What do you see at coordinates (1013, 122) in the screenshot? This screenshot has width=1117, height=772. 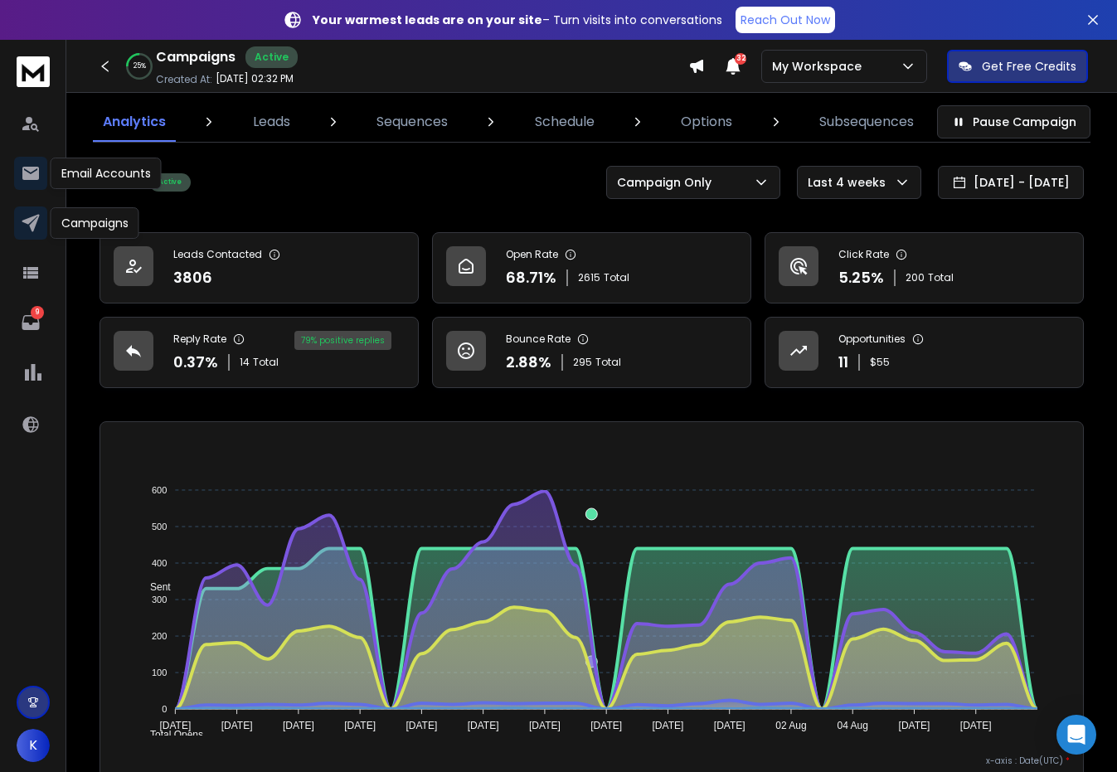 I see `button: Pause Campaign` at bounding box center [1013, 122].